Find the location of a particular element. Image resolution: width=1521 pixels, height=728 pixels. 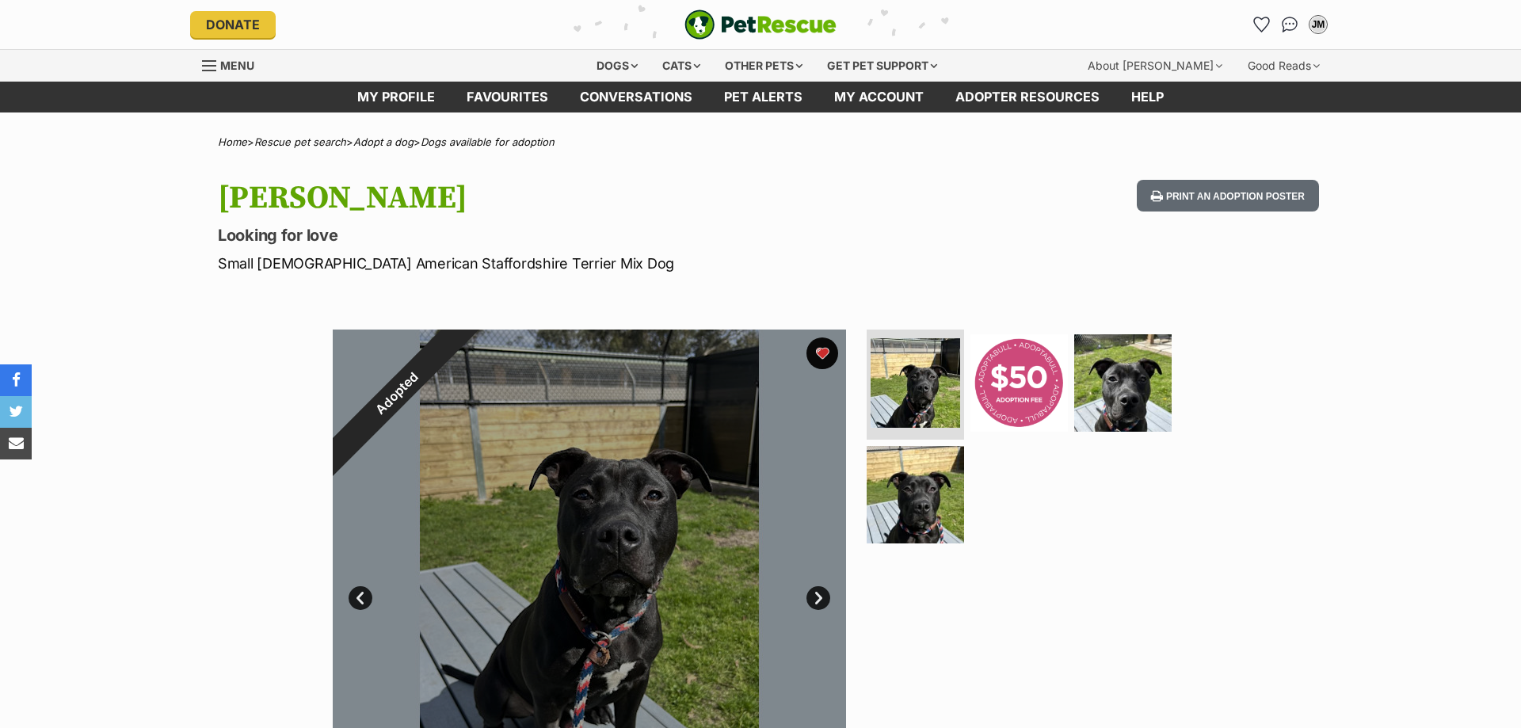

button: Print an adoption poster is located at coordinates (1228, 196).